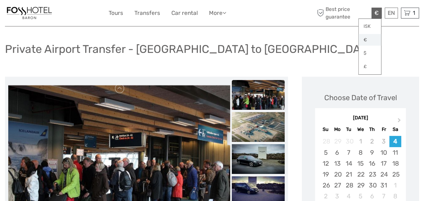  What do you see at coordinates (42, 14) in the screenshot?
I see `p: We're away right now. Please check back later!` at bounding box center [42, 14].